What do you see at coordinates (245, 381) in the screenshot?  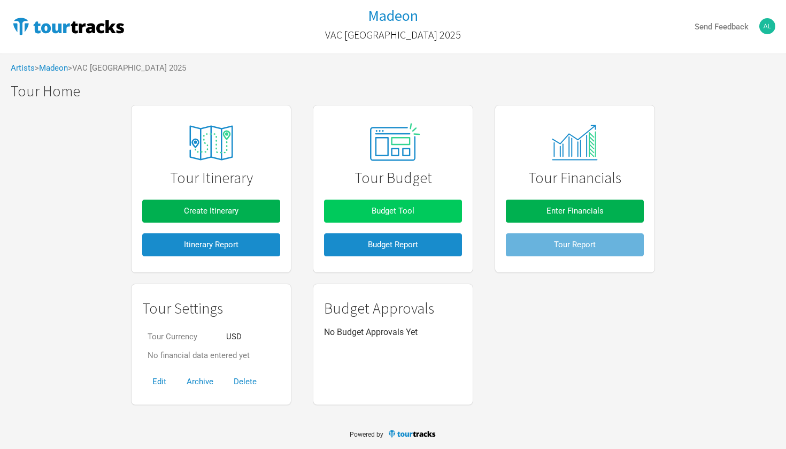 I see `button: Delete` at bounding box center [245, 381].